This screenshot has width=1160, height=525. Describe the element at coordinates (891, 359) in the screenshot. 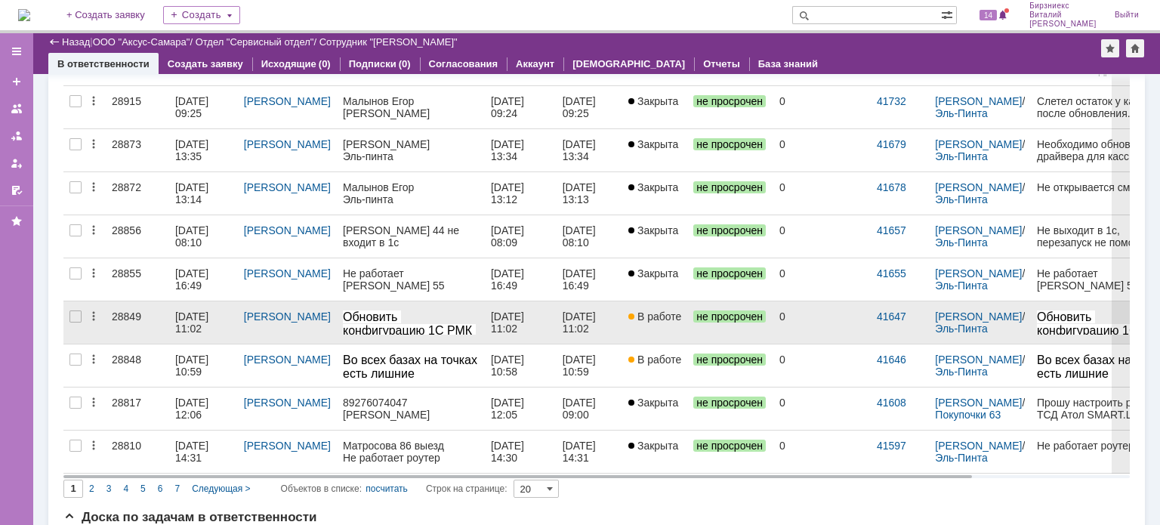

I see `a: 41646` at that location.